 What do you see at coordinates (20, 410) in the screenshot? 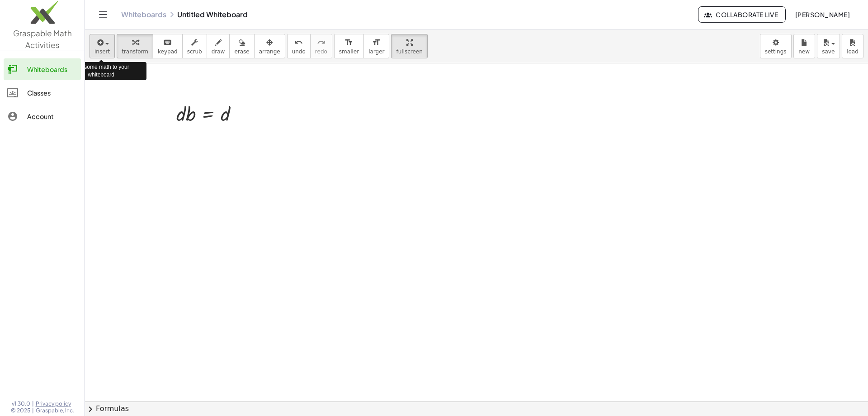
I see `span: © 2025` at bounding box center [20, 410].